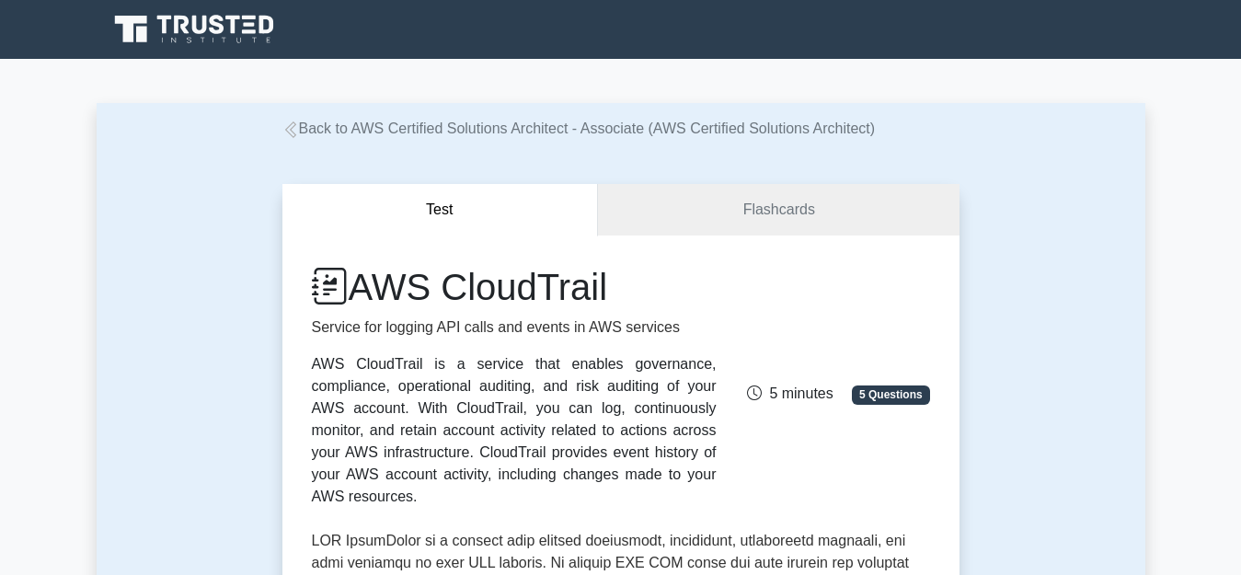  I want to click on button: Test, so click(441, 210).